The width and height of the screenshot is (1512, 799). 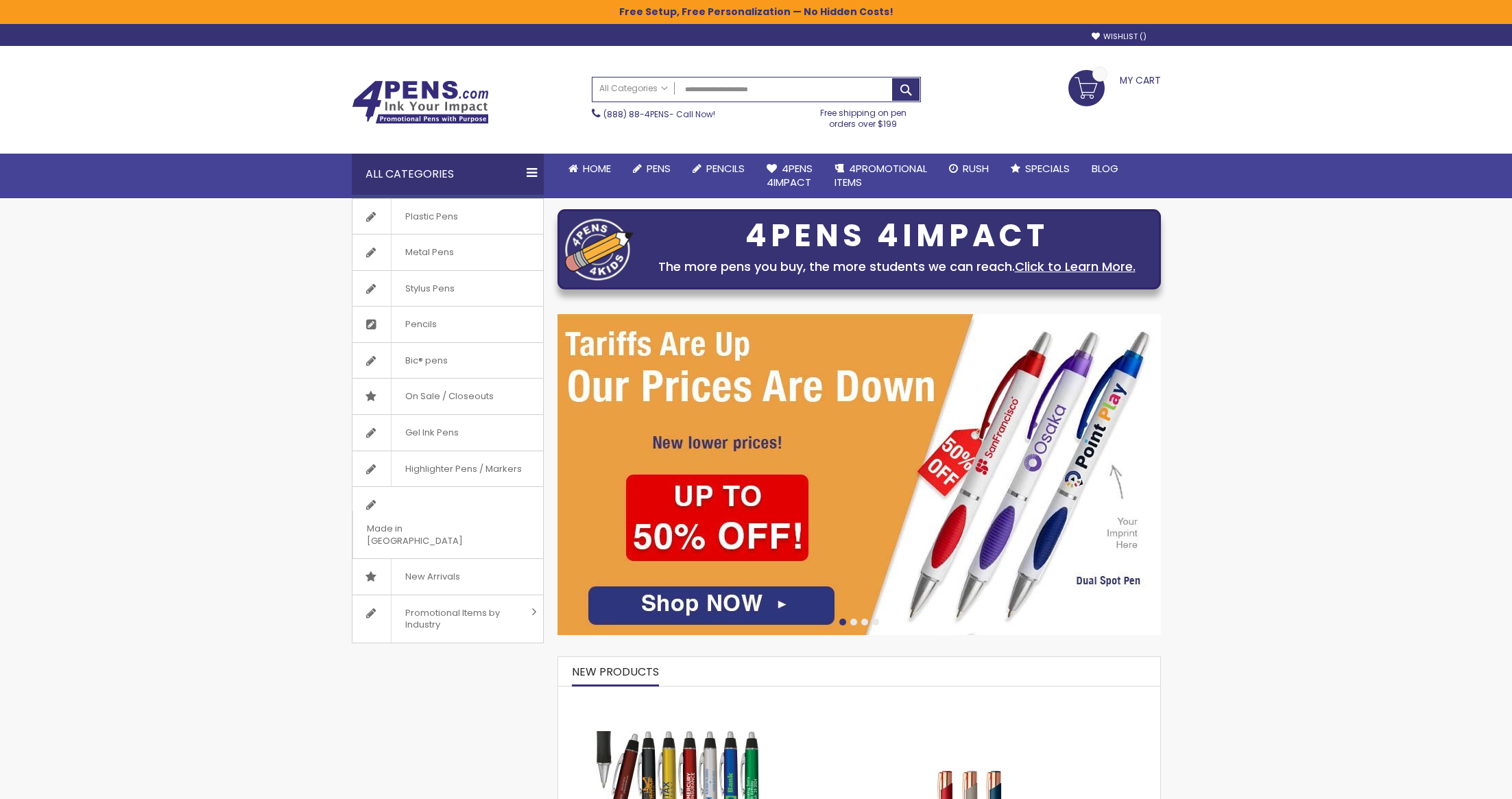 I want to click on span: Home, so click(x=597, y=168).